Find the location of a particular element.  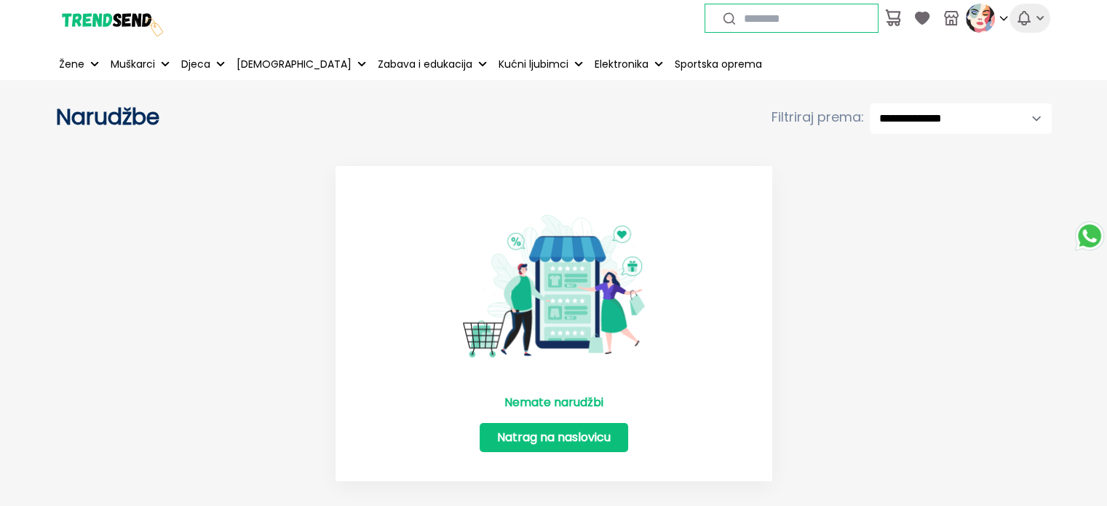

a: Sportska oprema is located at coordinates (719, 64).